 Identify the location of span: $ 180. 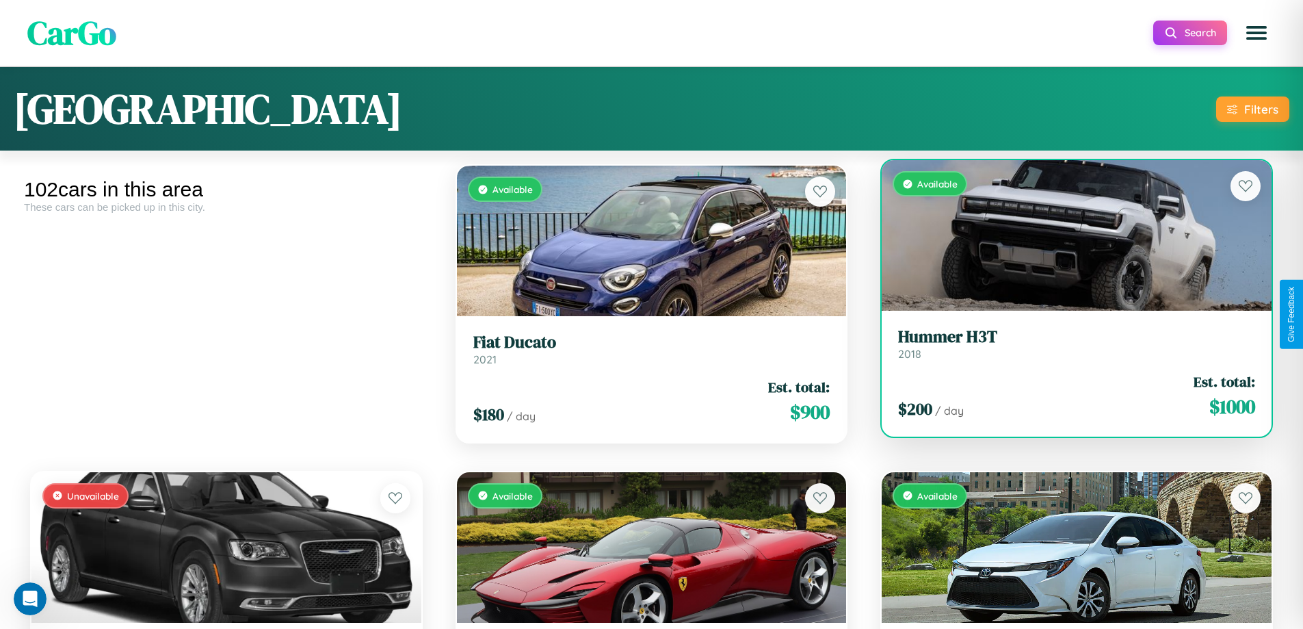
(489, 414).